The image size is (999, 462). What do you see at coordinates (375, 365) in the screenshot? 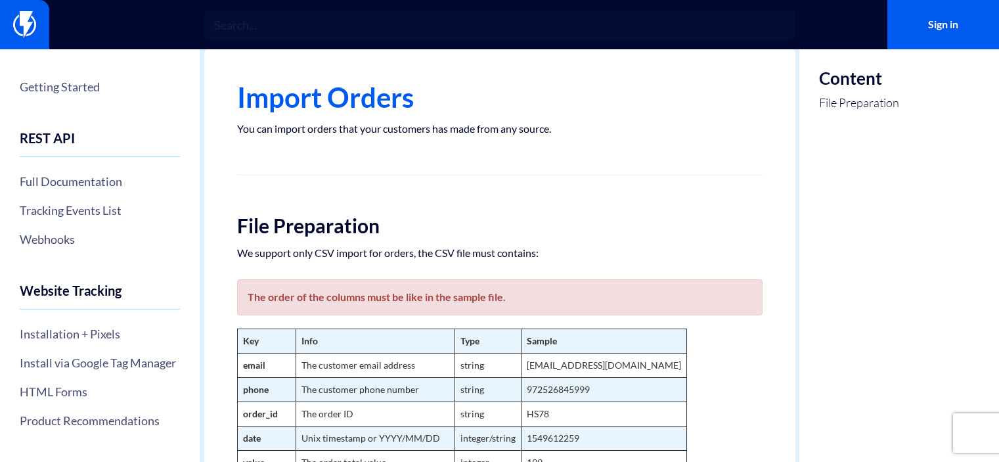
I see `td: The customer email address` at bounding box center [375, 365].